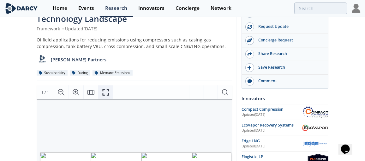  What do you see at coordinates (320, 8) in the screenshot?
I see `input: Advanced Search` at bounding box center [320, 8].